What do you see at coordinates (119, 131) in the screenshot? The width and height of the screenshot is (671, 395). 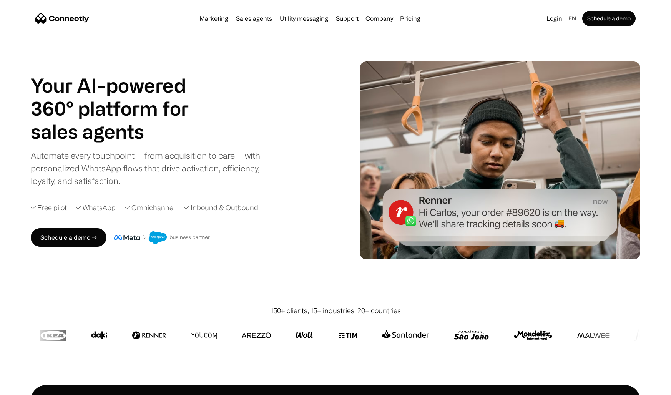 I see `div: 1 of 4` at bounding box center [119, 131].